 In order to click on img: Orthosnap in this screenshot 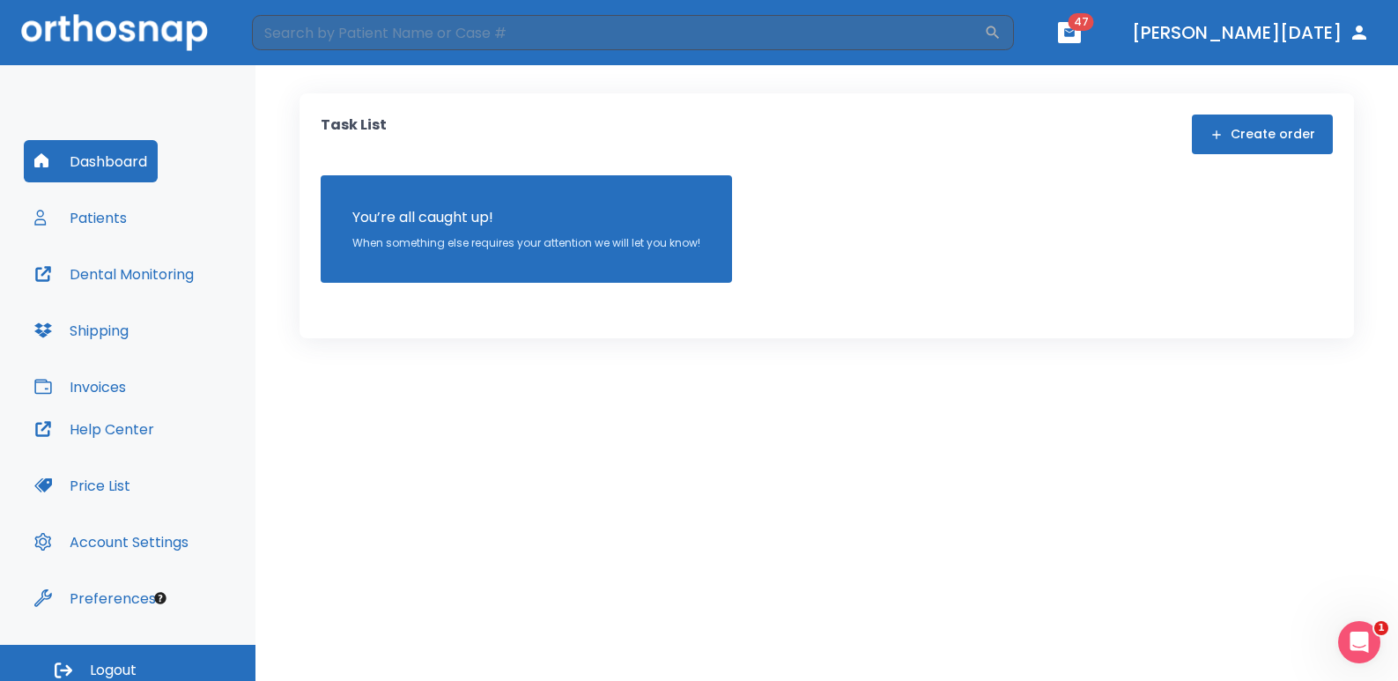, I will do `click(115, 32)`.